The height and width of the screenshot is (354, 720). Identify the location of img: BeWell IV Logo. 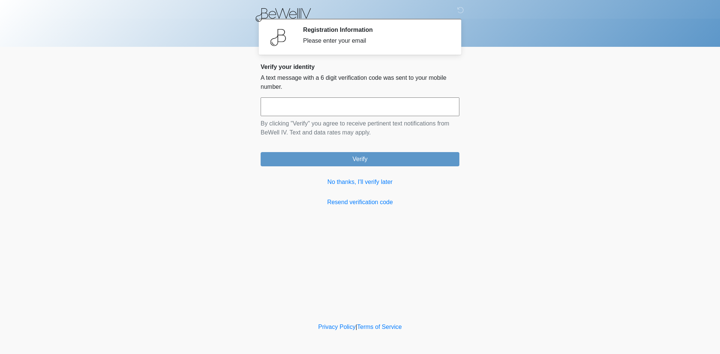
(285, 14).